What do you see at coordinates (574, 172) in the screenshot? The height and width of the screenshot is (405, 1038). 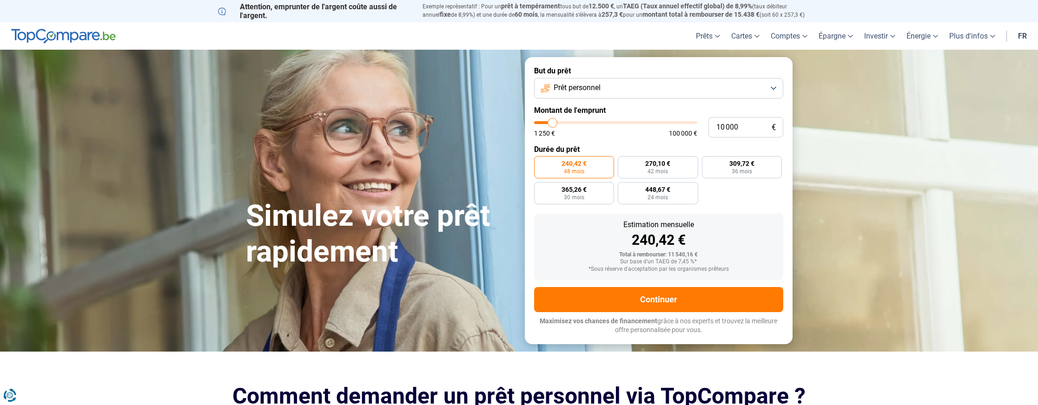 I see `span: 48 mois` at bounding box center [574, 172].